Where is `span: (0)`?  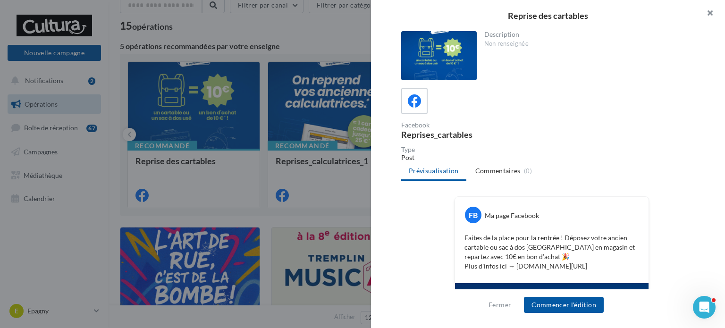
span: (0) is located at coordinates (528, 171).